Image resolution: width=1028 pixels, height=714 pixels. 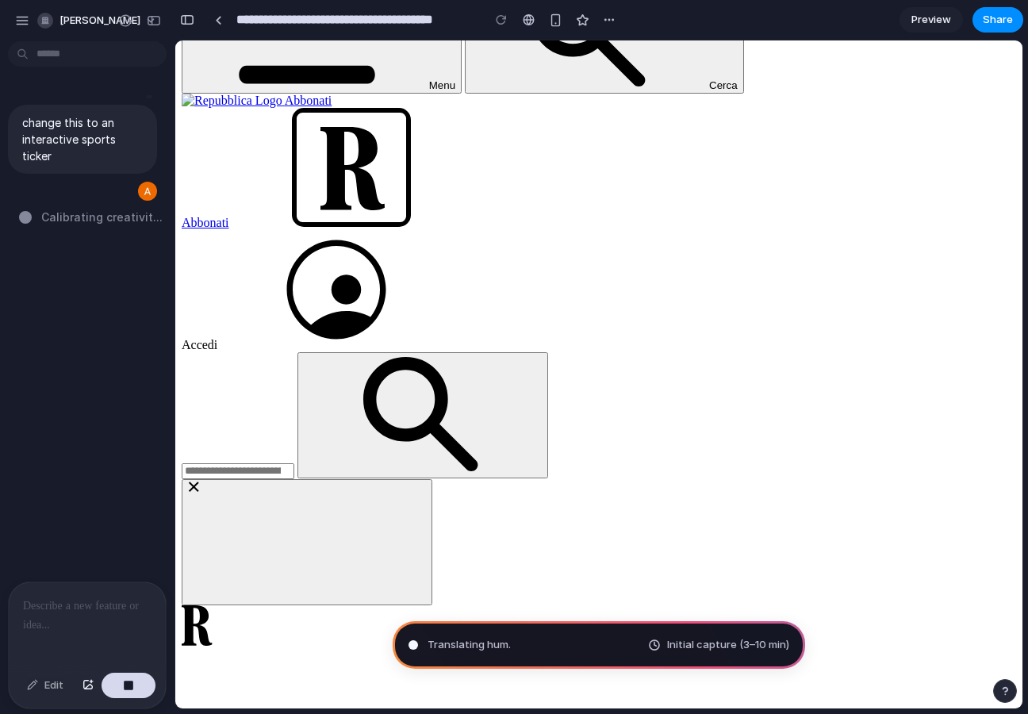 I want to click on img: Repubblica Logo, so click(x=56, y=60).